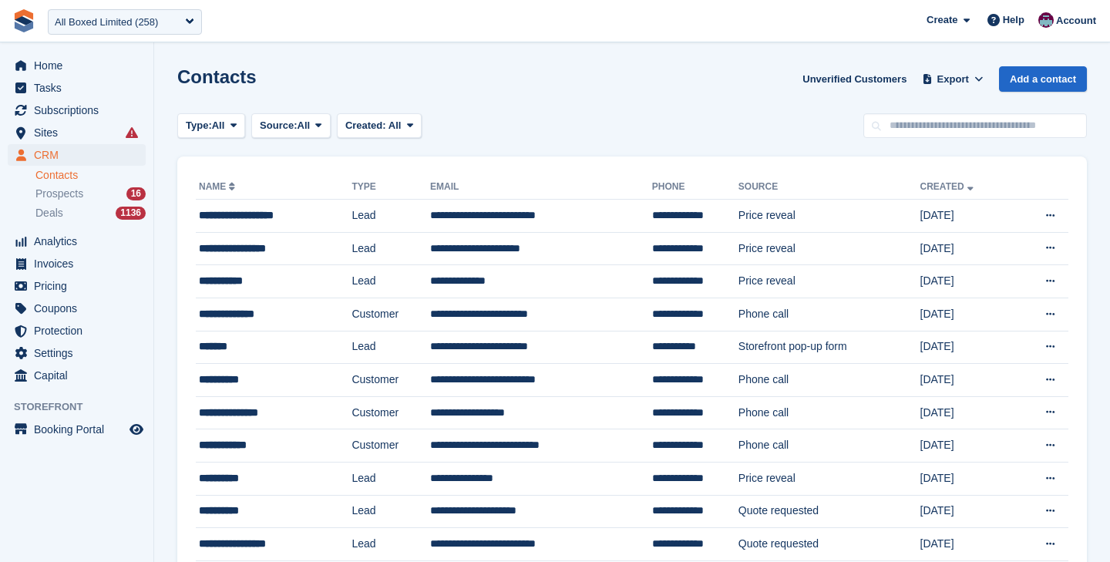  I want to click on span: Tasks, so click(80, 88).